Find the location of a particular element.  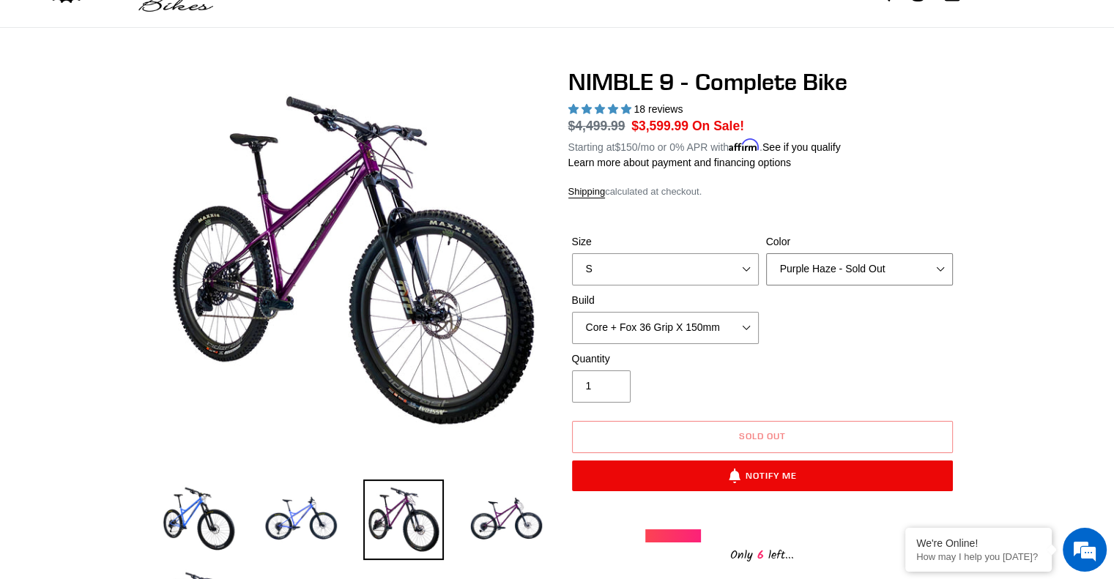

a: Learn more about payment and financing options is located at coordinates (680, 163).